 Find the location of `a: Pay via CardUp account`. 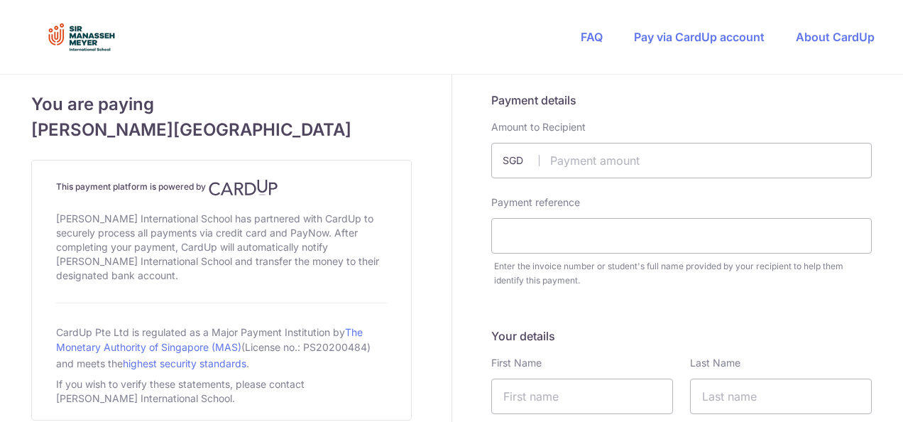

a: Pay via CardUp account is located at coordinates (699, 37).